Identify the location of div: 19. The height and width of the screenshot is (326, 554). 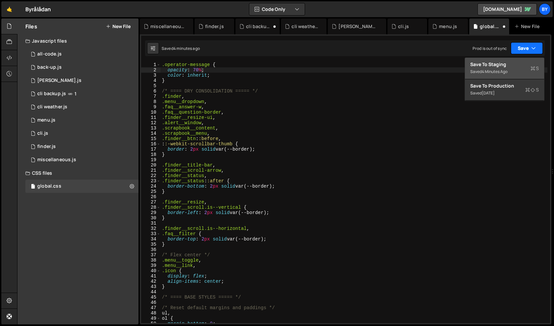
(151, 160).